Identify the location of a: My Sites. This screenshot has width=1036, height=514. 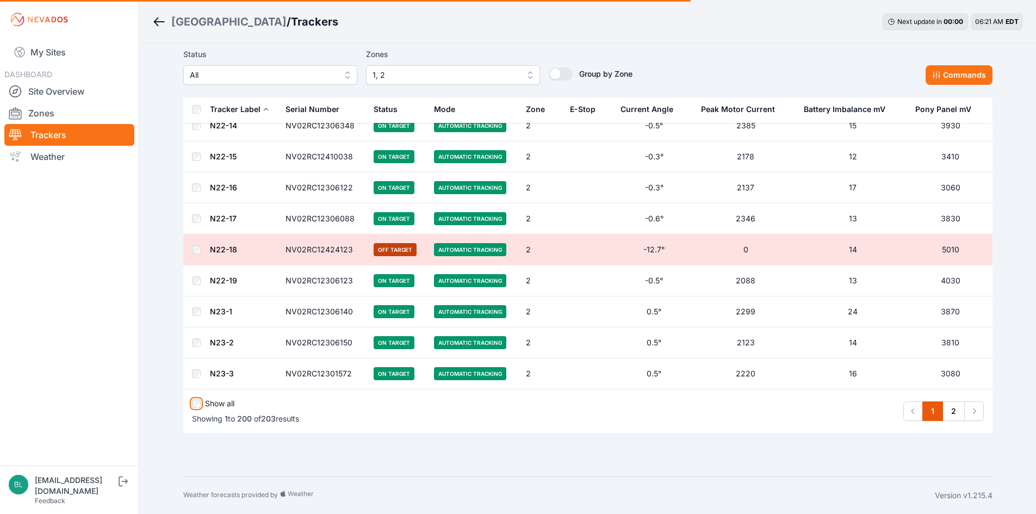
(69, 52).